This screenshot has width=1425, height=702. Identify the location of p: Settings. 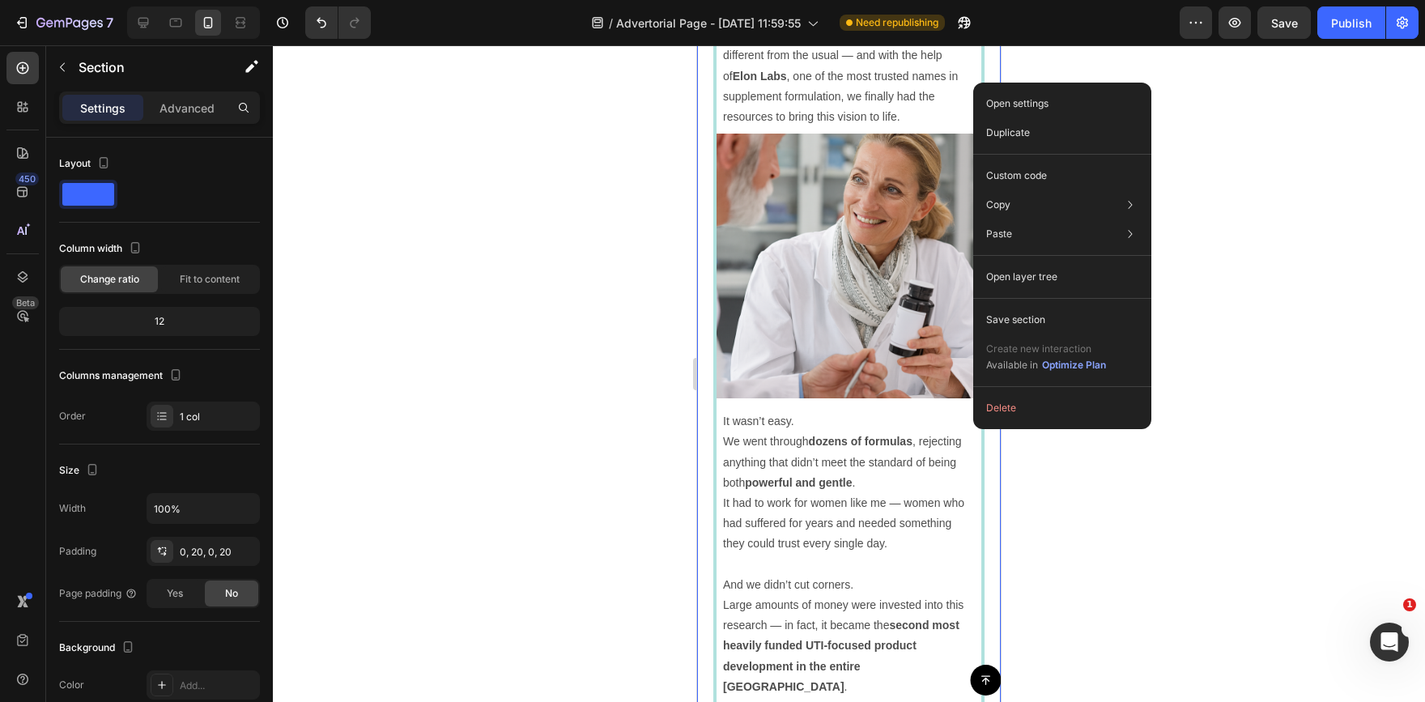
(103, 108).